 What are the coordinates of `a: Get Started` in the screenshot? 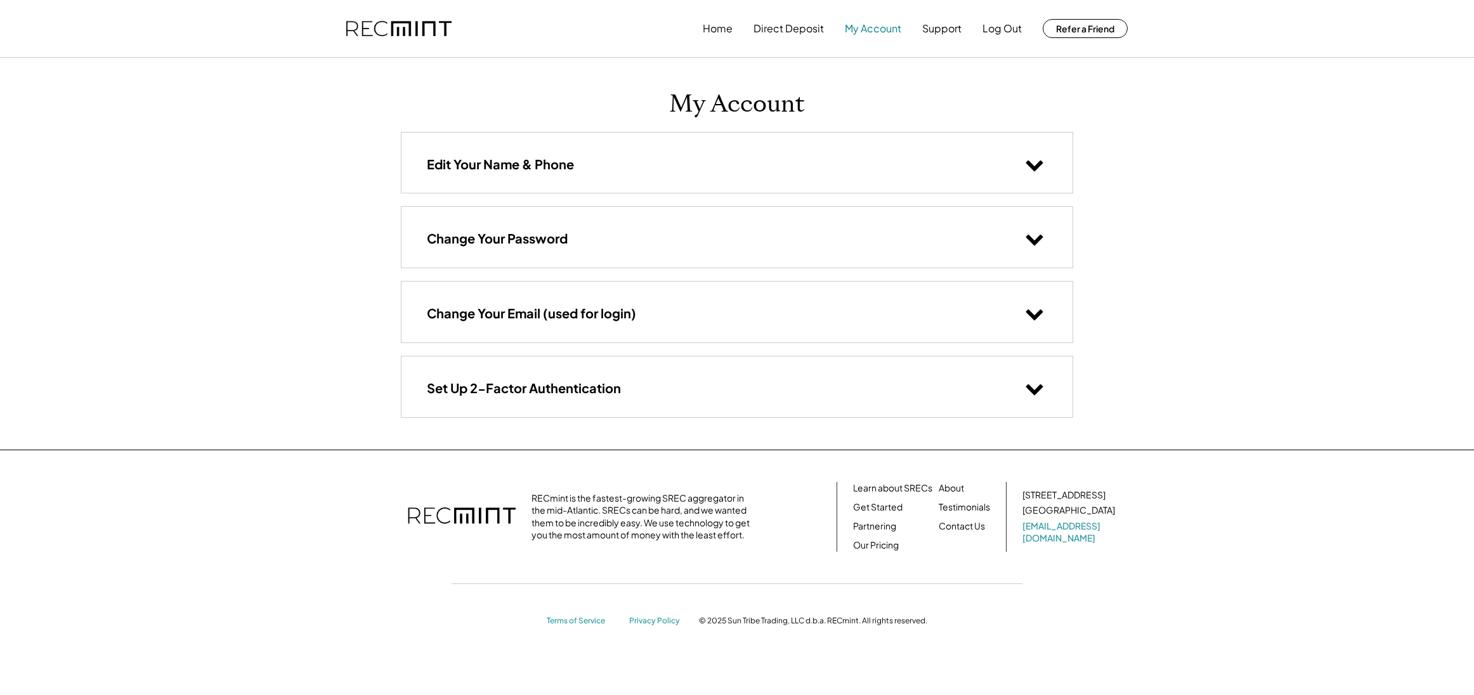 It's located at (878, 507).